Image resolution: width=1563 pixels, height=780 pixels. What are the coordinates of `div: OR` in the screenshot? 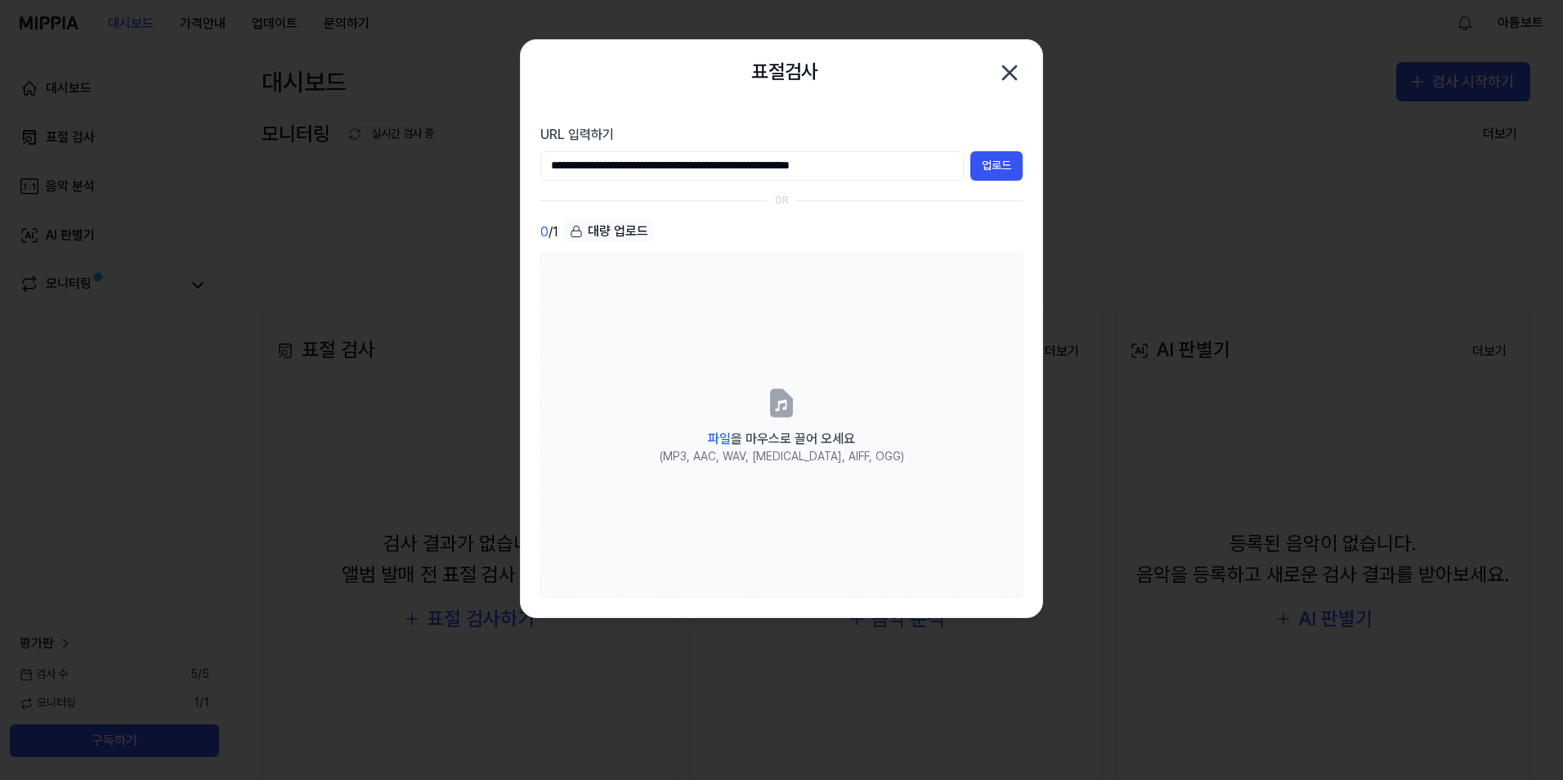 It's located at (781, 200).